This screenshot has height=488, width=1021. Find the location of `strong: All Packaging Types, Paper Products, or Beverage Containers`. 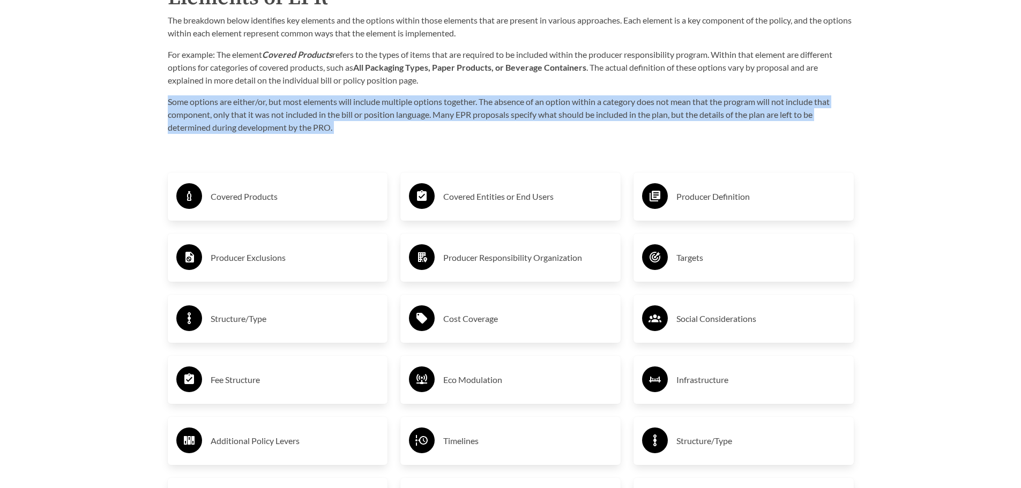

strong: All Packaging Types, Paper Products, or Beverage Containers is located at coordinates (469, 67).